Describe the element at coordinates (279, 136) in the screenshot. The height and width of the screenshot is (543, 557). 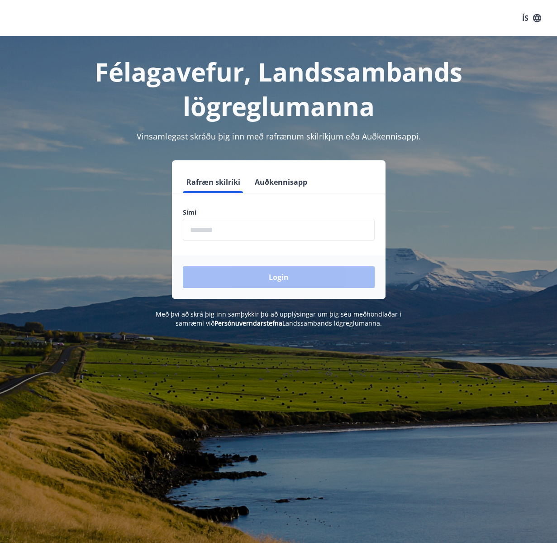
I see `span: Vinsamlegast skráðu þig inn með rafrænum skilríkjum eða Auðkennisappi.` at that location.